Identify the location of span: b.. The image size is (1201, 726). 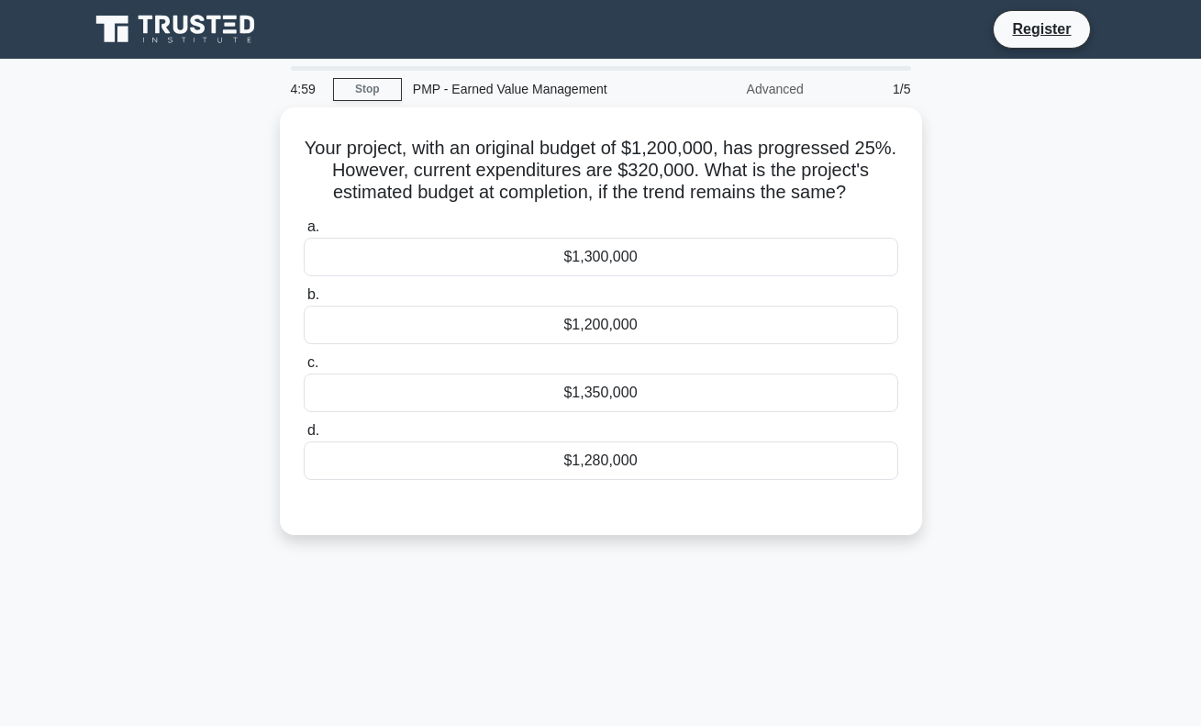
(313, 294).